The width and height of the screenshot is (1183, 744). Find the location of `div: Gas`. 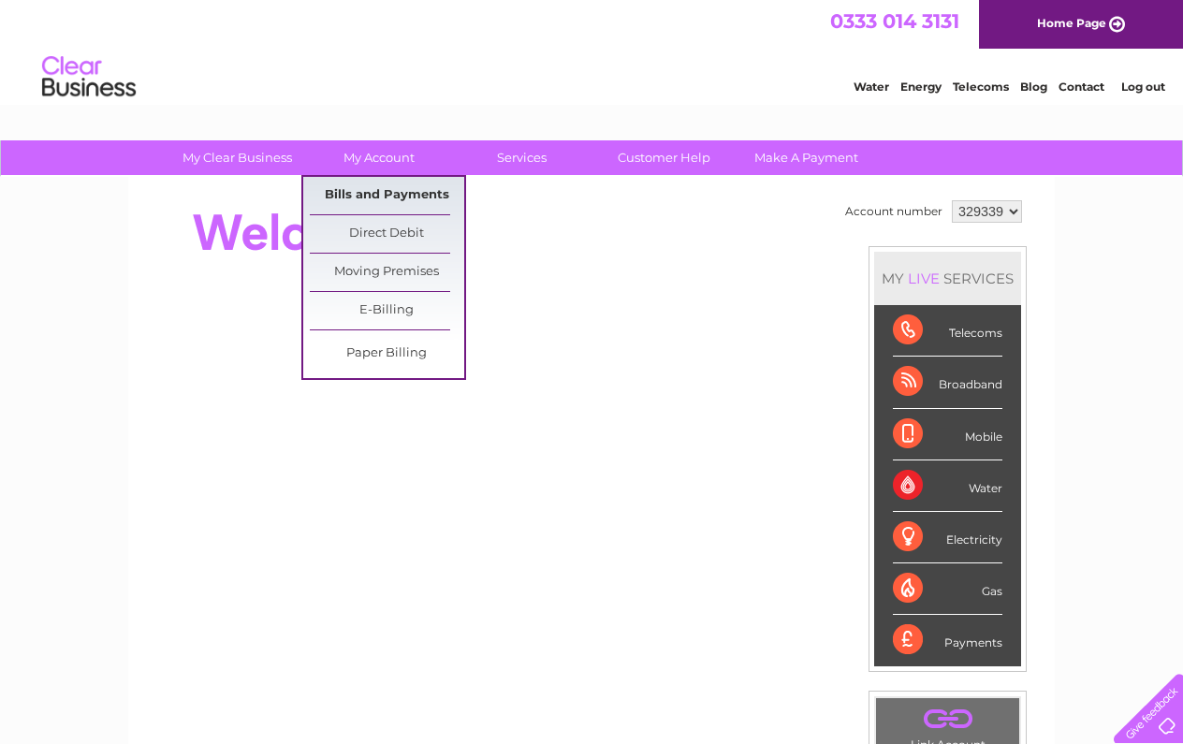

div: Gas is located at coordinates (947, 589).